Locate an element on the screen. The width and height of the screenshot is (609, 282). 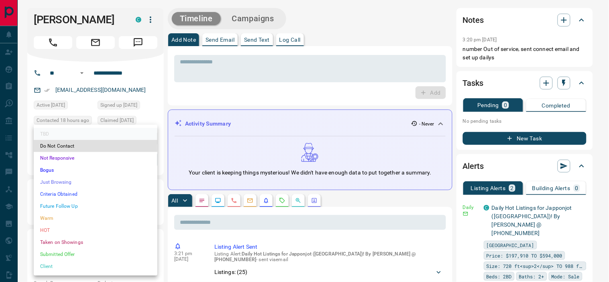
li: Not Responsive is located at coordinates (96, 158).